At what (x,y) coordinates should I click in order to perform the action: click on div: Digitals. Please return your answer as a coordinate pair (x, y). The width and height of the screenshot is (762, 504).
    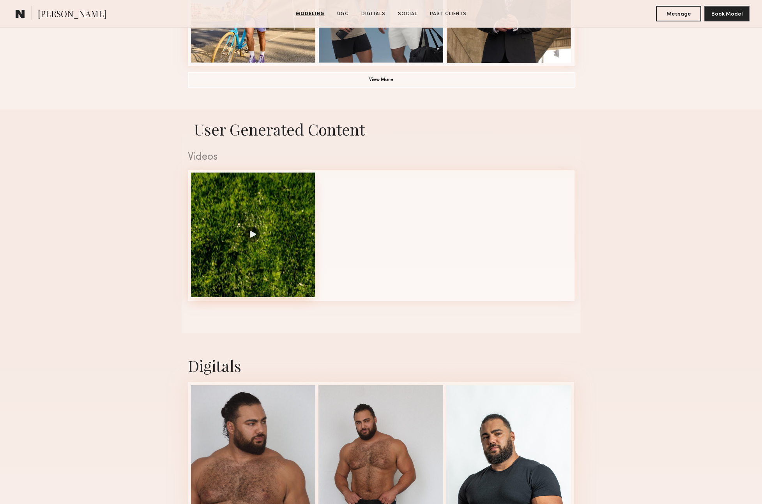
    Looking at the image, I should click on (381, 366).